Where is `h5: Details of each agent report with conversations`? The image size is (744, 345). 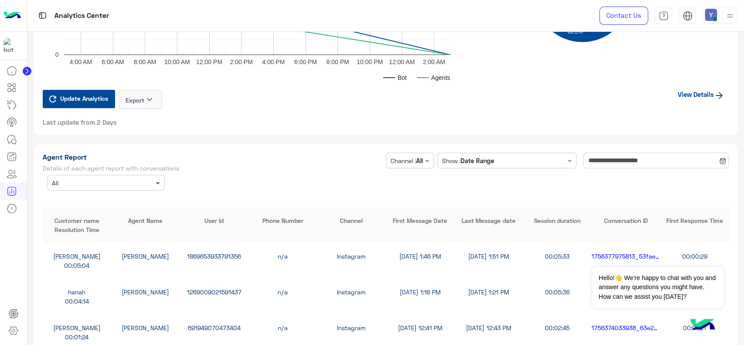
h5: Details of each agent report with conversations is located at coordinates (213, 168).